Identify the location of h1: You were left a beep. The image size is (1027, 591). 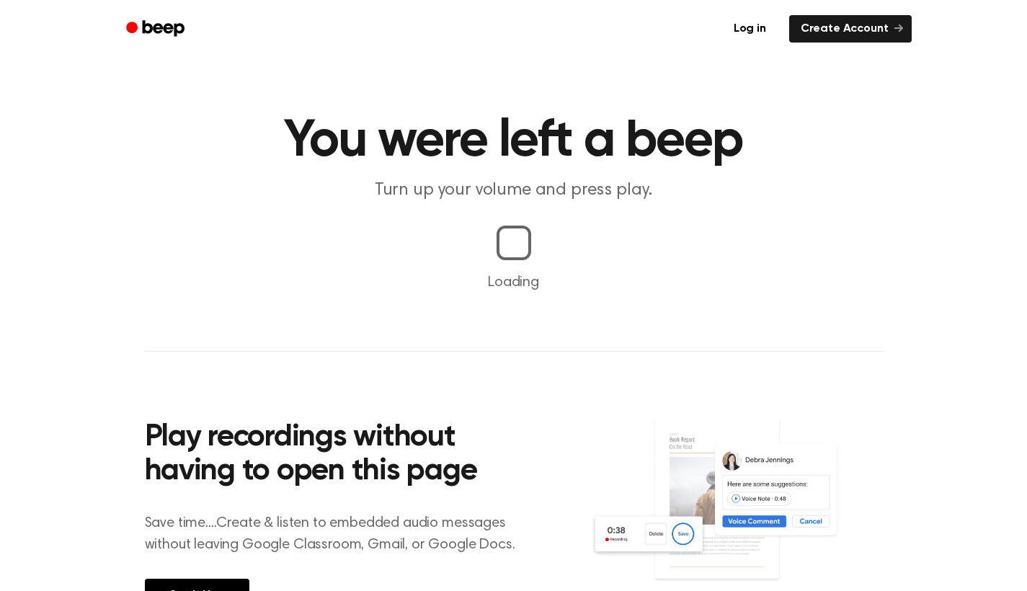
(514, 141).